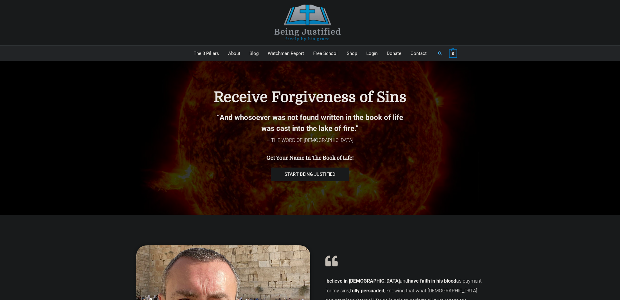 The image size is (620, 300). What do you see at coordinates (310, 123) in the screenshot?
I see `b: “And whosoever was not found written in the book of life was cast into the lake of fire.”` at bounding box center [310, 123].